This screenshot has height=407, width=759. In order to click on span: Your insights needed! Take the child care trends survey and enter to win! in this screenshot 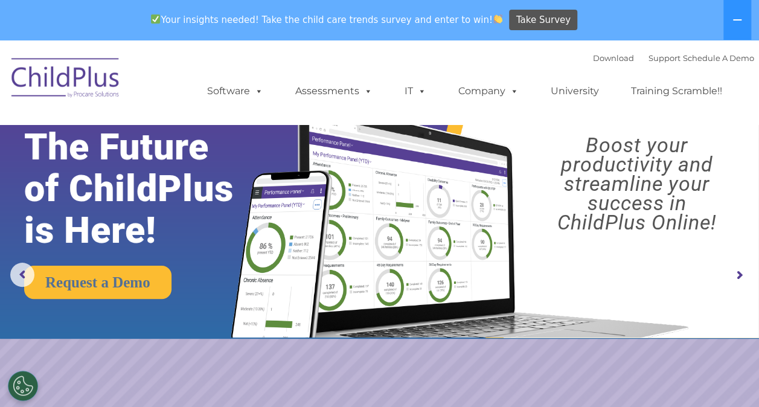, I will do `click(327, 19)`.